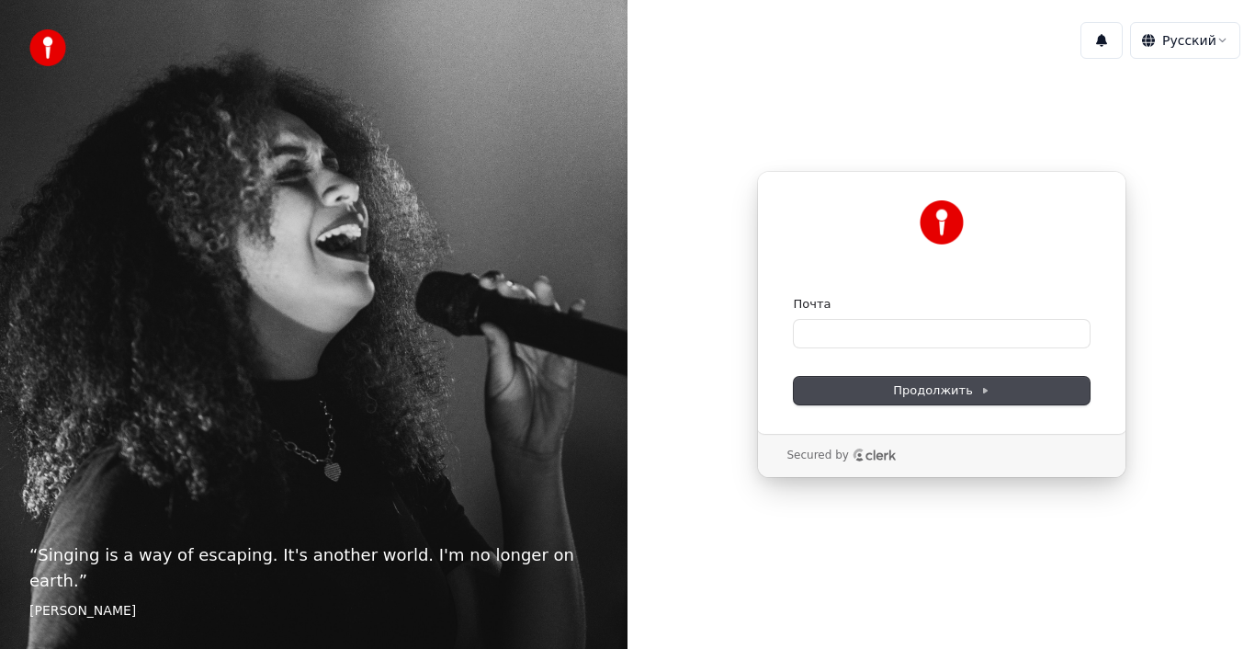  Describe the element at coordinates (818, 456) in the screenshot. I see `p: Secured by` at that location.